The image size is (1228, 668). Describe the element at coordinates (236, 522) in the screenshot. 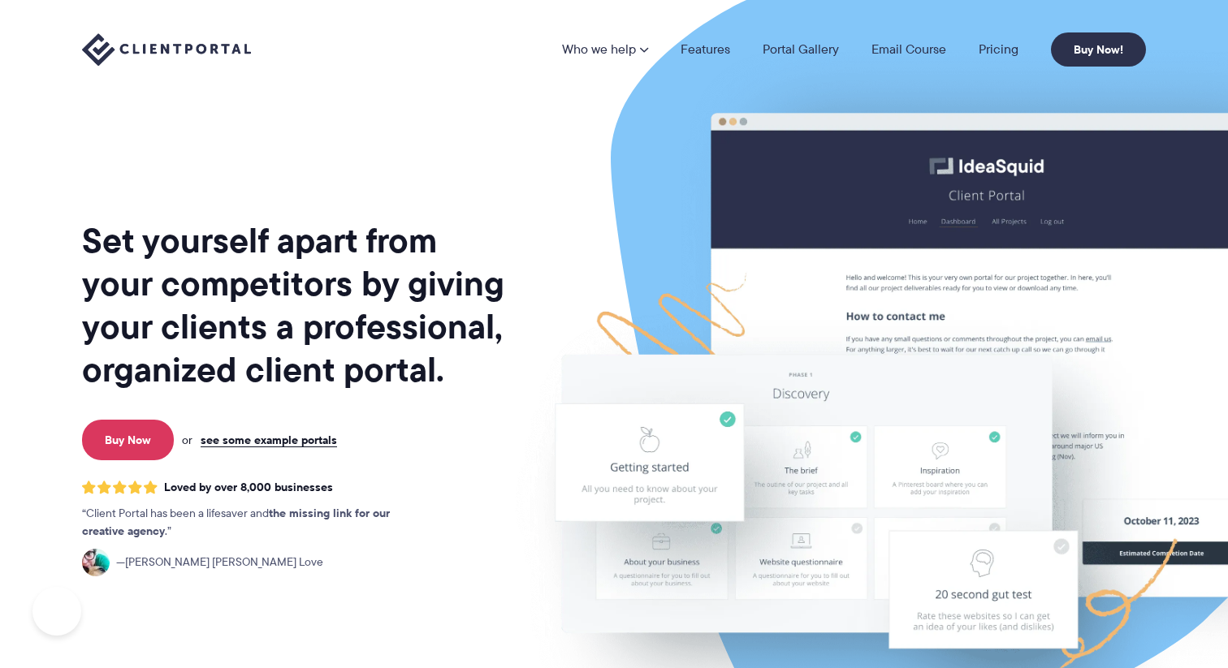

I see `strong: the missing link for our creative agency` at that location.